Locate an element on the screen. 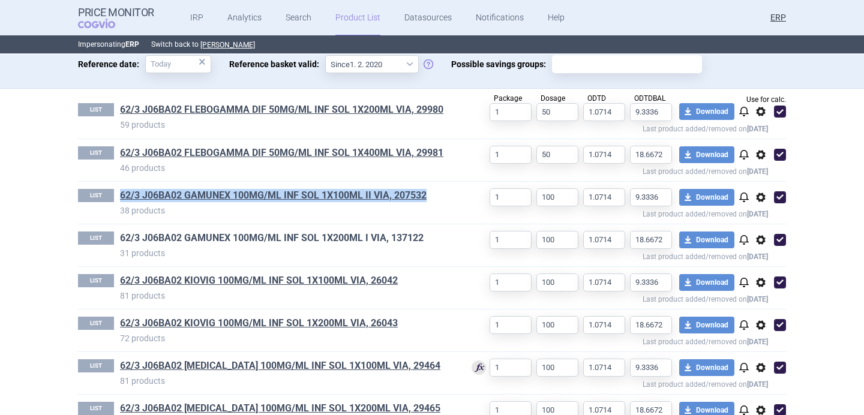 The width and height of the screenshot is (864, 415). span: Package is located at coordinates (508, 98).